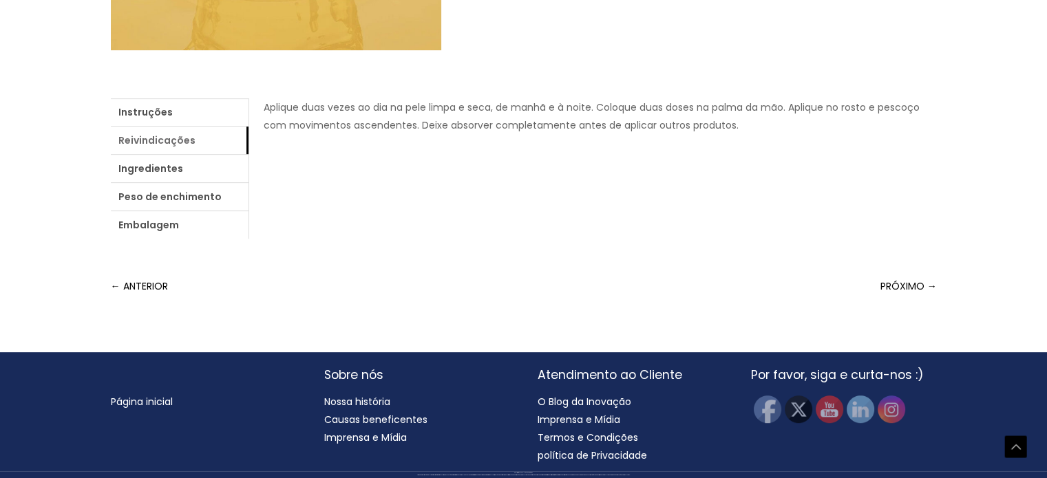 The image size is (1047, 478). I want to click on a: ← ANTERIOR, so click(139, 286).